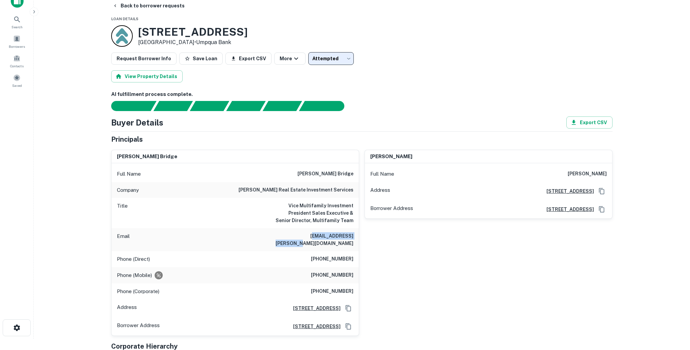 Image resolution: width=690 pixels, height=350 pixels. Describe the element at coordinates (125, 19) in the screenshot. I see `span: Loan Details` at that location.